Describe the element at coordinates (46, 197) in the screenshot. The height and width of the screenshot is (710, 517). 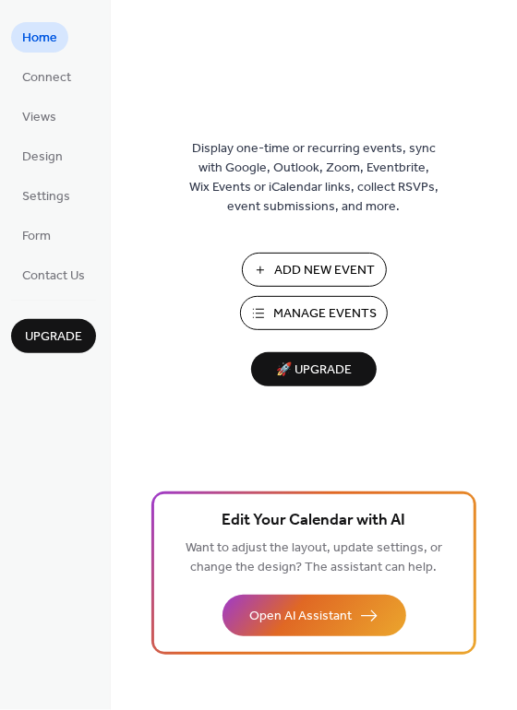
I see `span: Settings` at that location.